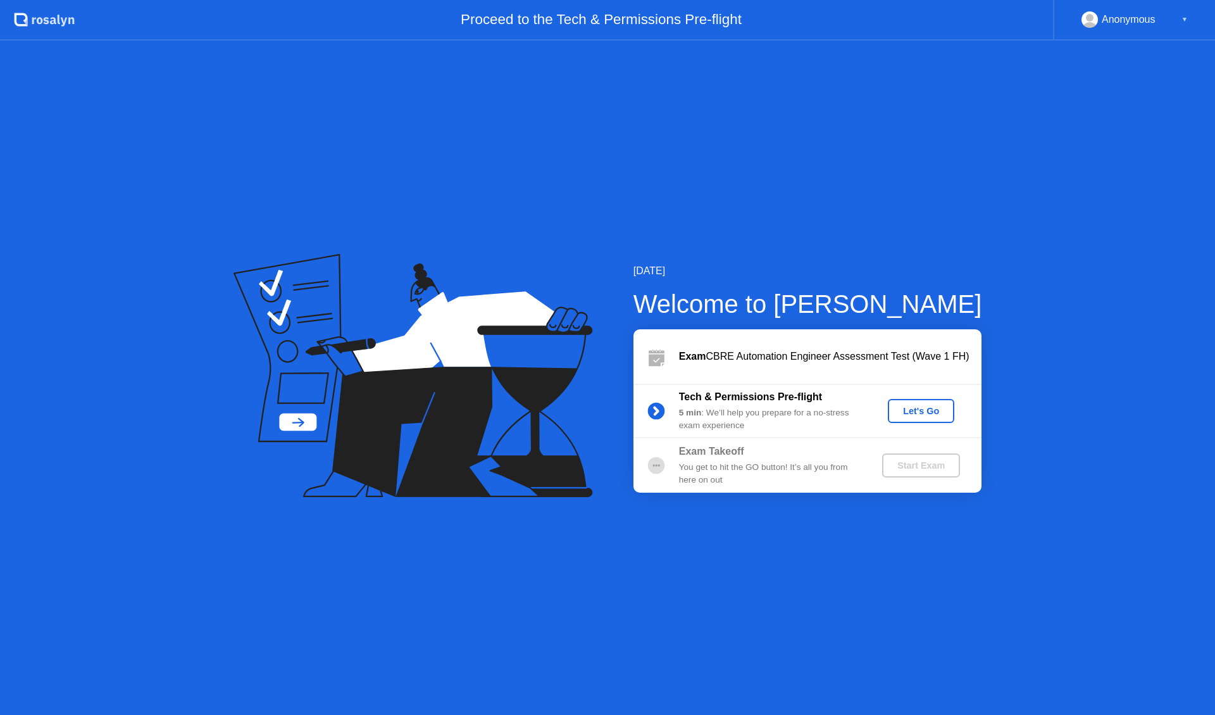 This screenshot has width=1215, height=715. Describe the element at coordinates (751, 396) in the screenshot. I see `b: Tech & Permissions Pre-flight` at that location.